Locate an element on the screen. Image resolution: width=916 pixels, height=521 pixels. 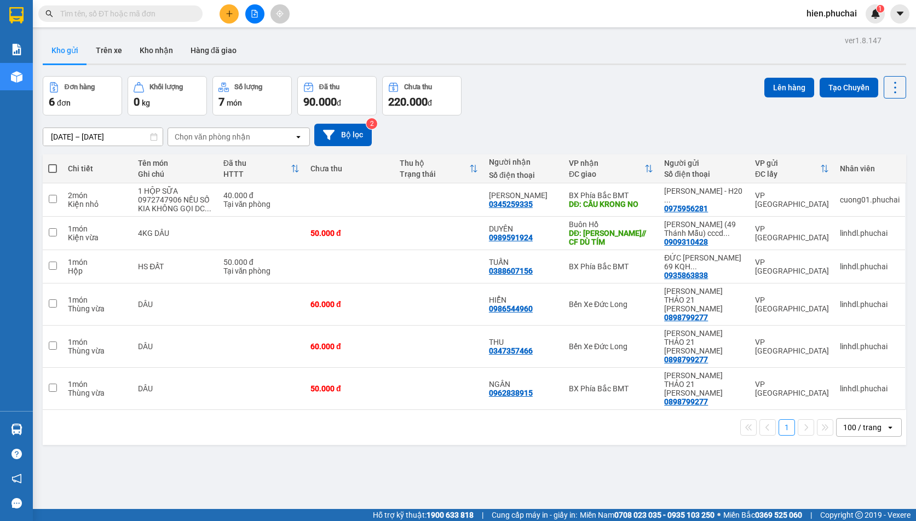
span: 6 is located at coordinates (51, 102).